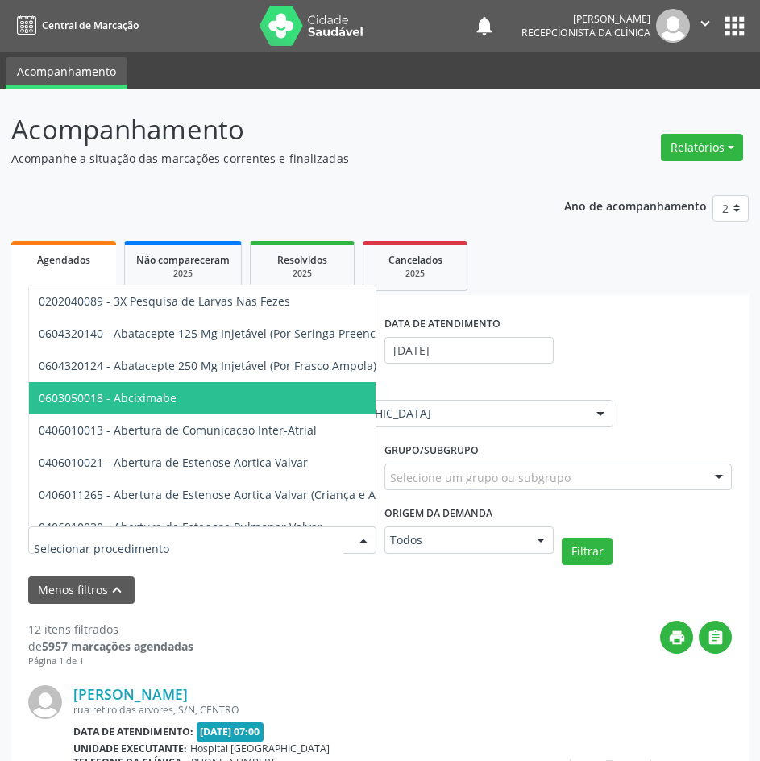  Describe the element at coordinates (677, 637) in the screenshot. I see `button: print` at that location.